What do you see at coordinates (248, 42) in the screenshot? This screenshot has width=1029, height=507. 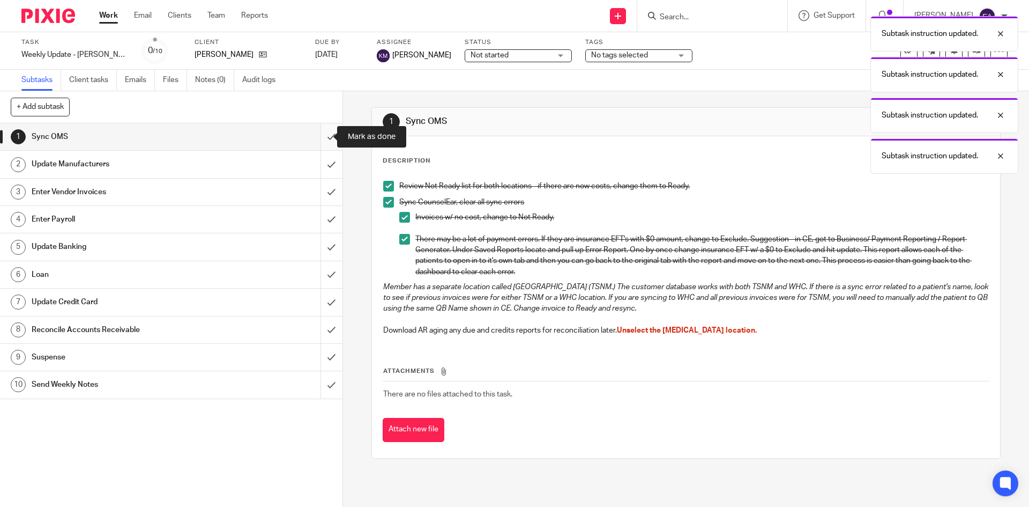 I see `label: Client` at bounding box center [248, 42].